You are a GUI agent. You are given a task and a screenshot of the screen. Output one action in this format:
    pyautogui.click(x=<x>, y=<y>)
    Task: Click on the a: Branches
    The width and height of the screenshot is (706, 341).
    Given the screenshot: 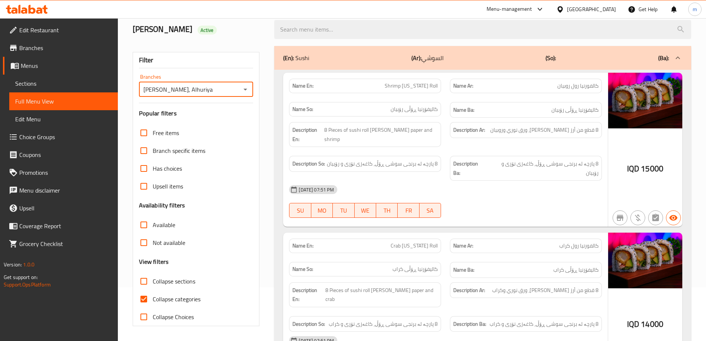 What is the action you would take?
    pyautogui.click(x=60, y=48)
    